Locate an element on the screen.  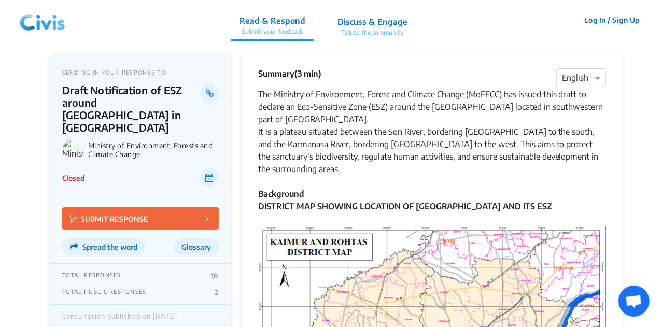
p: Submit your feedback is located at coordinates (272, 32).